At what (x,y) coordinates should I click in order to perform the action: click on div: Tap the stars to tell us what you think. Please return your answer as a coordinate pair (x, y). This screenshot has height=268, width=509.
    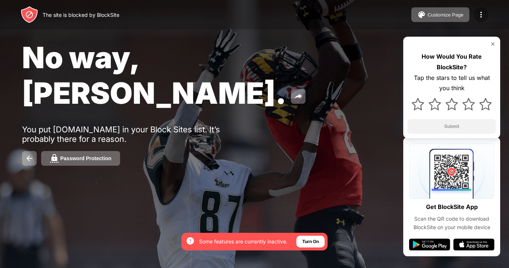
    Looking at the image, I should click on (451, 83).